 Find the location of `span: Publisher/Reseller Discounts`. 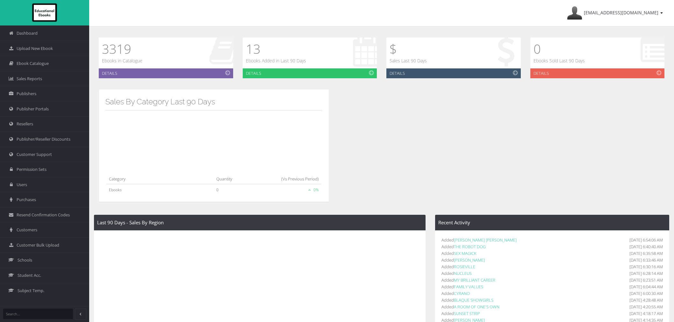

span: Publisher/Reseller Discounts is located at coordinates (43, 139).